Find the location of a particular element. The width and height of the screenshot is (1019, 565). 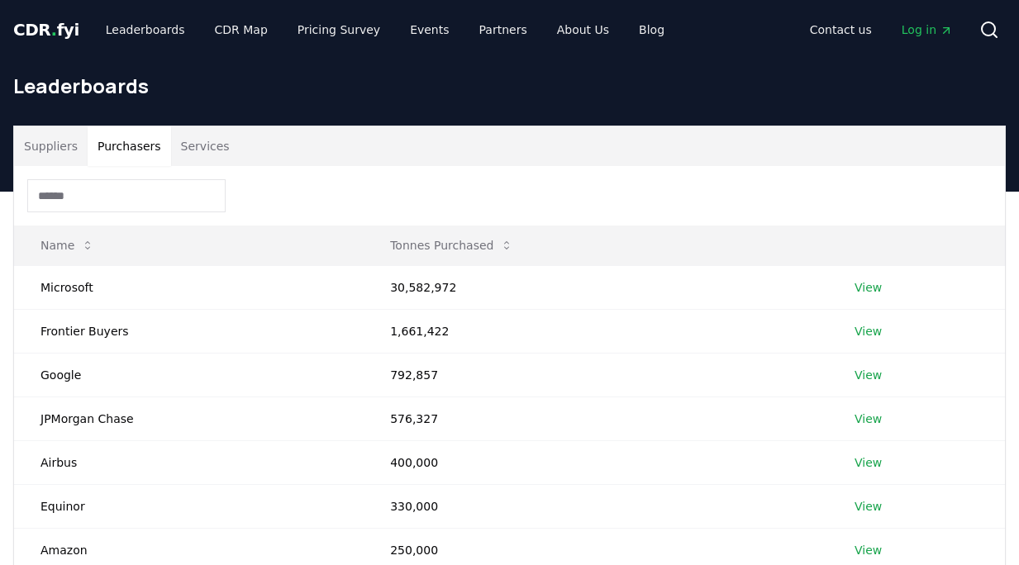

button: Services is located at coordinates (205, 146).